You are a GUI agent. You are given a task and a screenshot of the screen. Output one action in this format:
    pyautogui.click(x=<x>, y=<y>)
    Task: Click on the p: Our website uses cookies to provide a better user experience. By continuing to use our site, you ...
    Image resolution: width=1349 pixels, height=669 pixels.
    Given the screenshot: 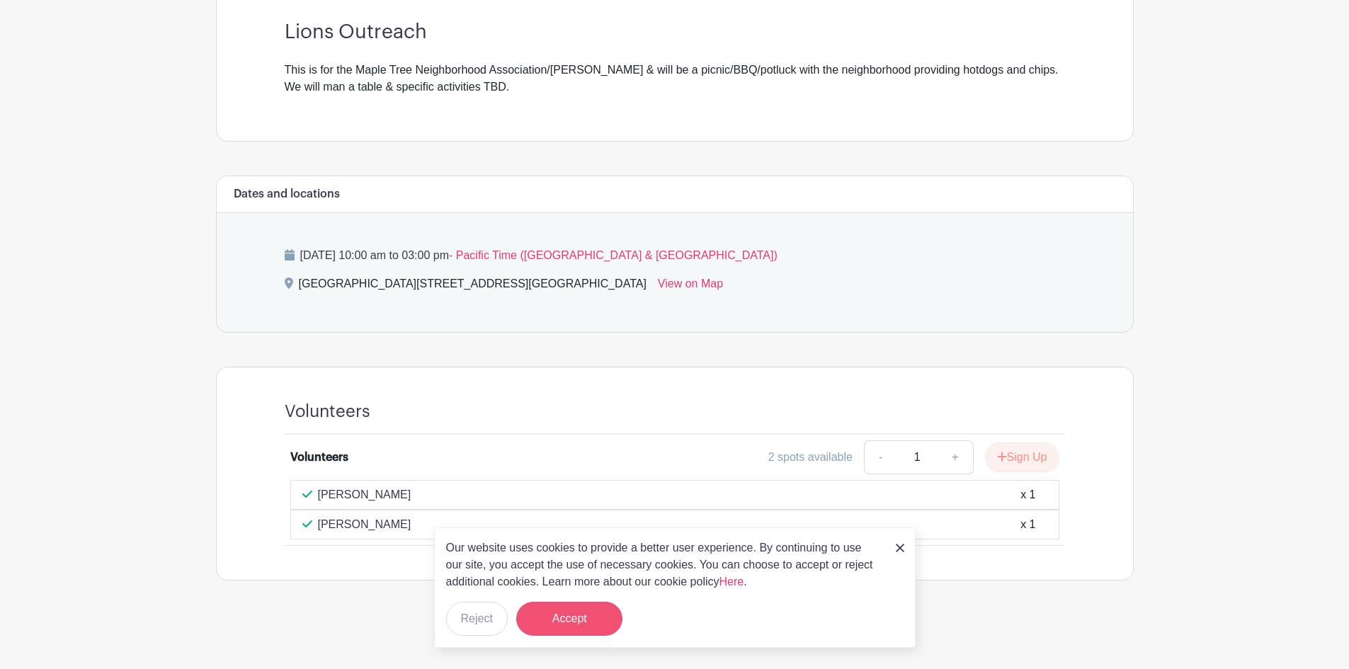 What is the action you would take?
    pyautogui.click(x=663, y=565)
    